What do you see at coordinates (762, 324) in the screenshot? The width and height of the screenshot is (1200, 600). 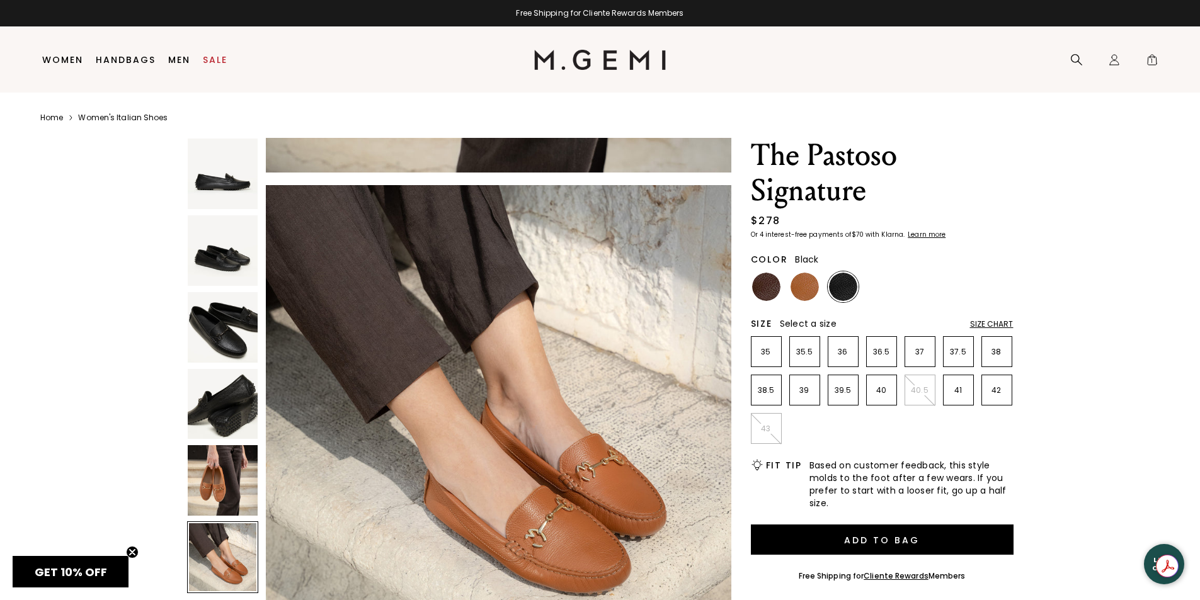 I see `h2: Size` at bounding box center [762, 324].